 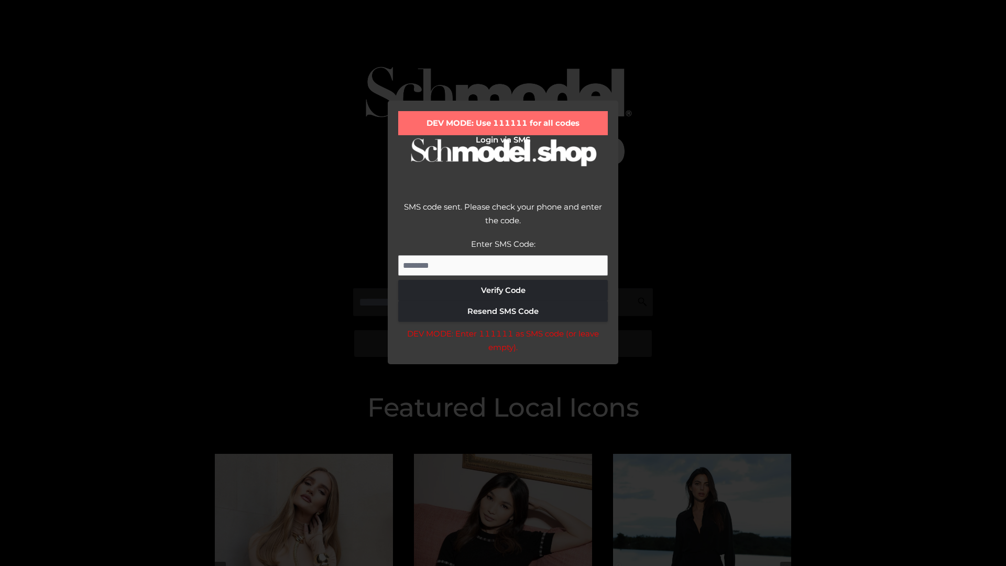 I want to click on div: SMS code sent. Please check your phone and enter the code., so click(x=503, y=218).